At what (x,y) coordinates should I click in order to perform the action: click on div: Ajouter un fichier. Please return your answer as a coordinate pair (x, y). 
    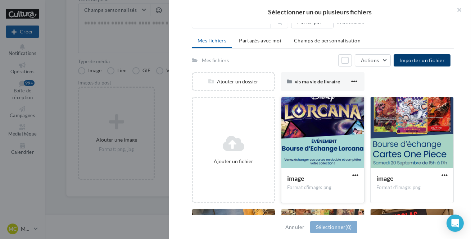
    Looking at the image, I should click on (233, 161).